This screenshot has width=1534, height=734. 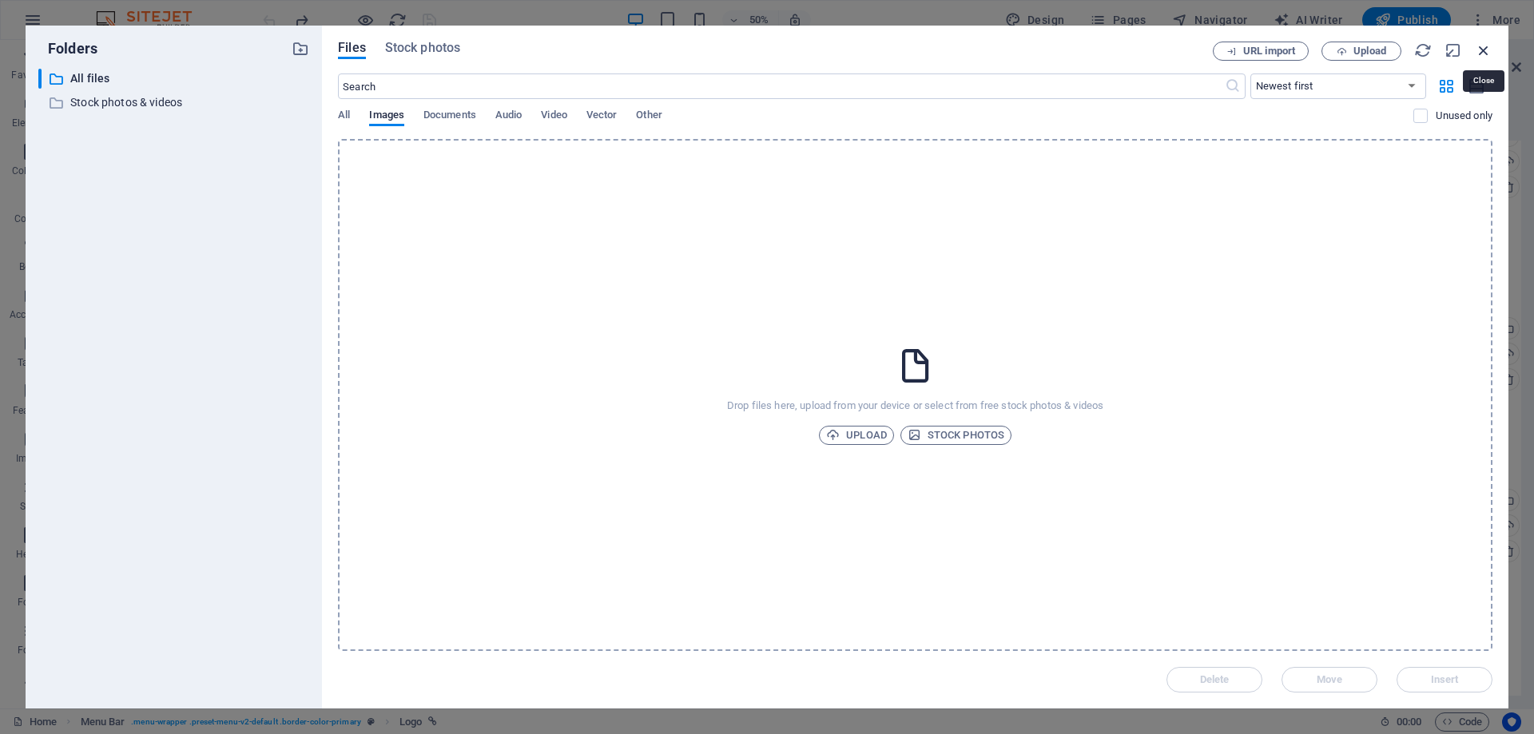 What do you see at coordinates (956, 435) in the screenshot?
I see `button: Stock photos` at bounding box center [956, 435].